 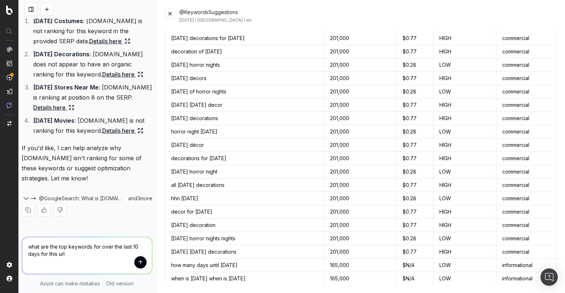 What do you see at coordinates (9, 77) in the screenshot?
I see `img: Activation` at bounding box center [9, 77].